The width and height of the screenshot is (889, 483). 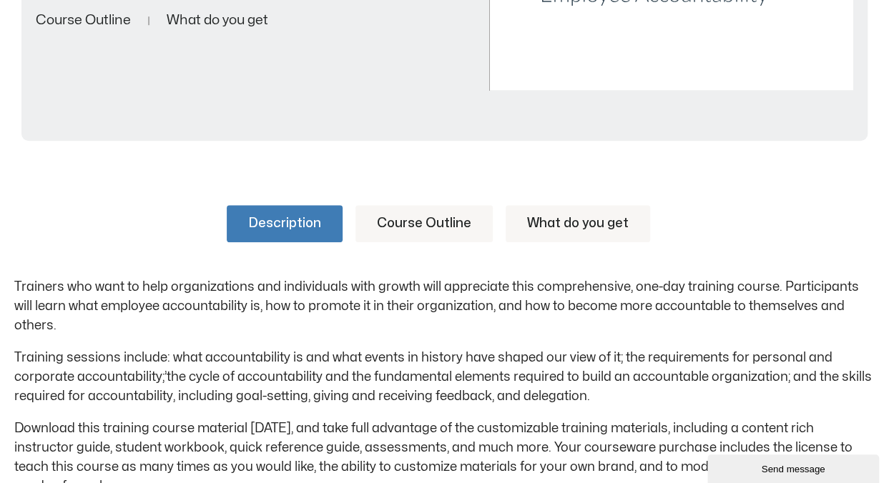 I want to click on span: Course Outline, so click(x=83, y=20).